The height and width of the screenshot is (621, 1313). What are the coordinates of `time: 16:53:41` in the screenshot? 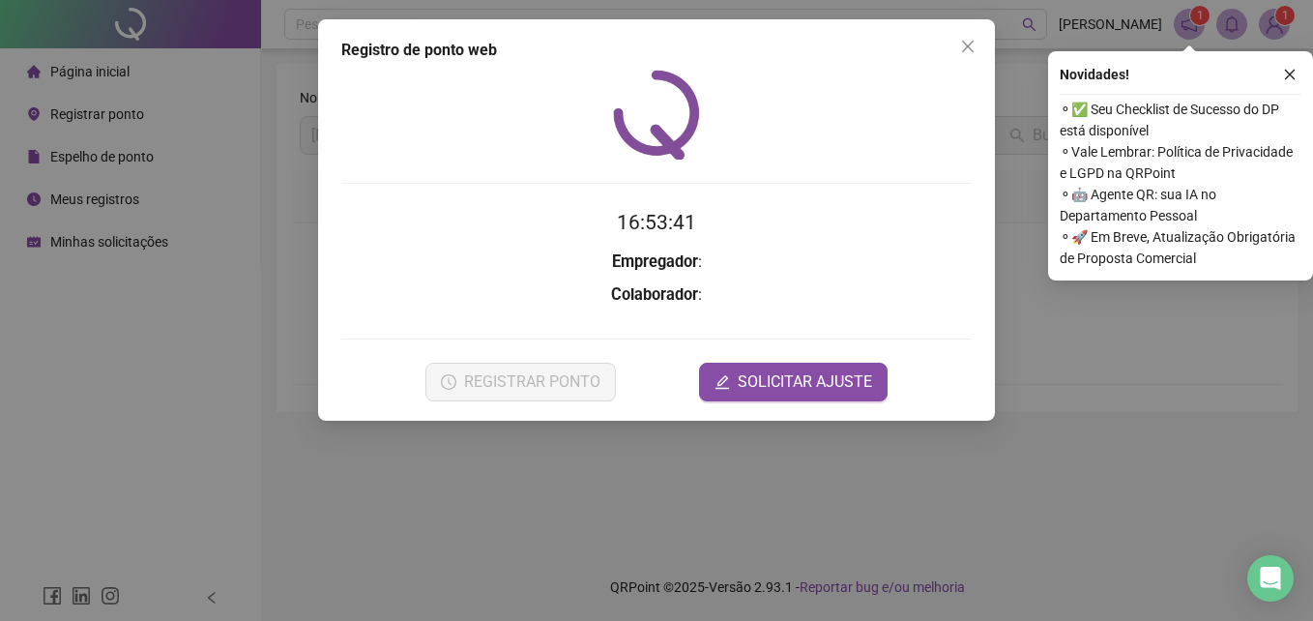 It's located at (656, 222).